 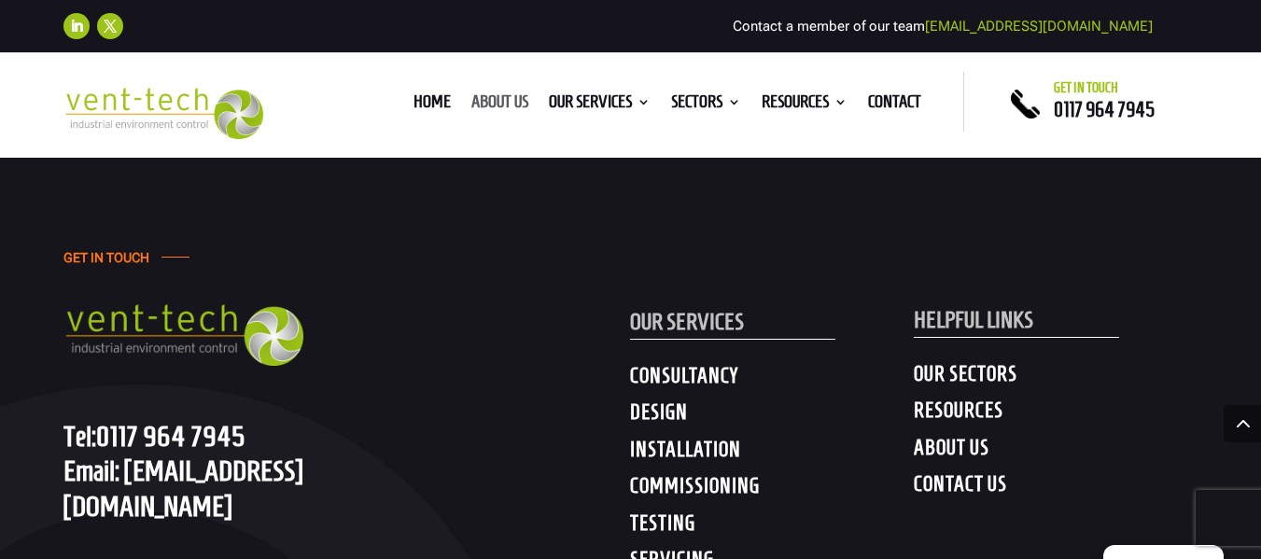 I want to click on span: Get in touch, so click(x=1085, y=88).